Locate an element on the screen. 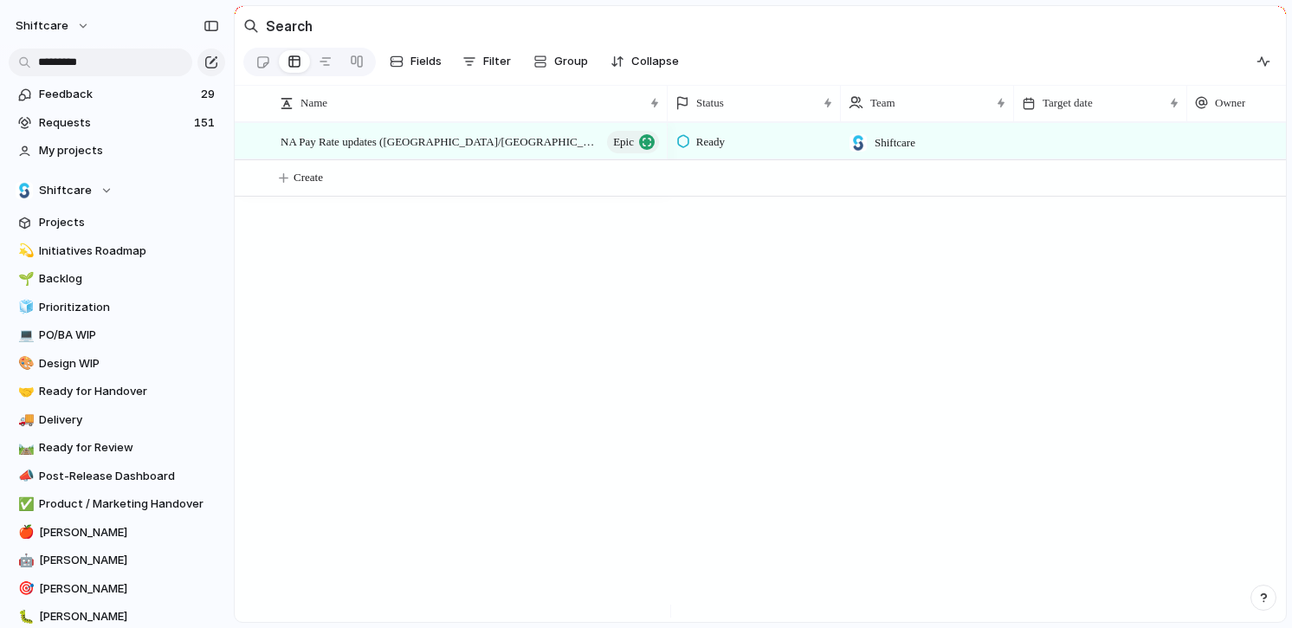 The height and width of the screenshot is (628, 1292). span: Requests is located at coordinates (113, 123).